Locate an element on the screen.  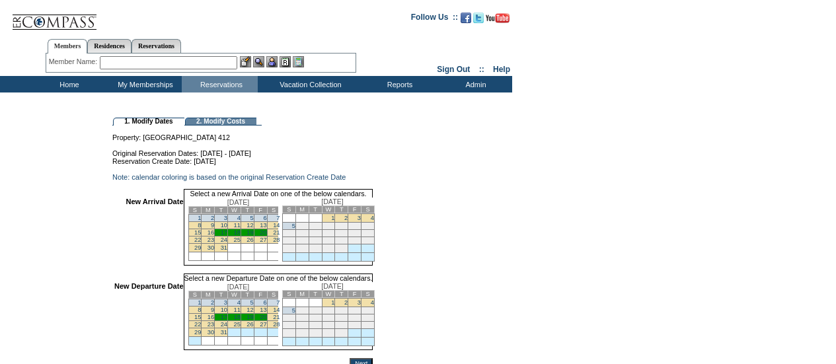
img: Subscribe to our YouTube Channel is located at coordinates (498, 18).